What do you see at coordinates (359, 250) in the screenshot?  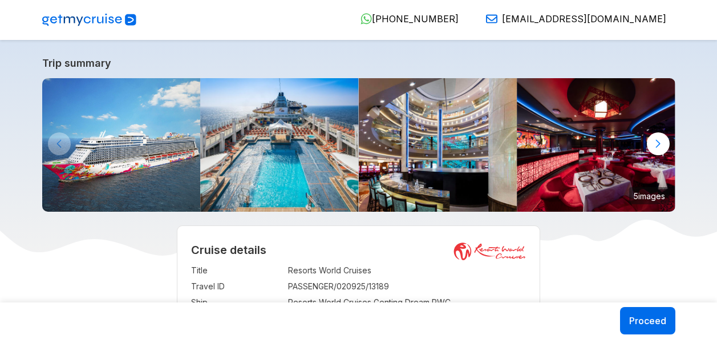 I see `h2: Cruise details` at bounding box center [359, 250].